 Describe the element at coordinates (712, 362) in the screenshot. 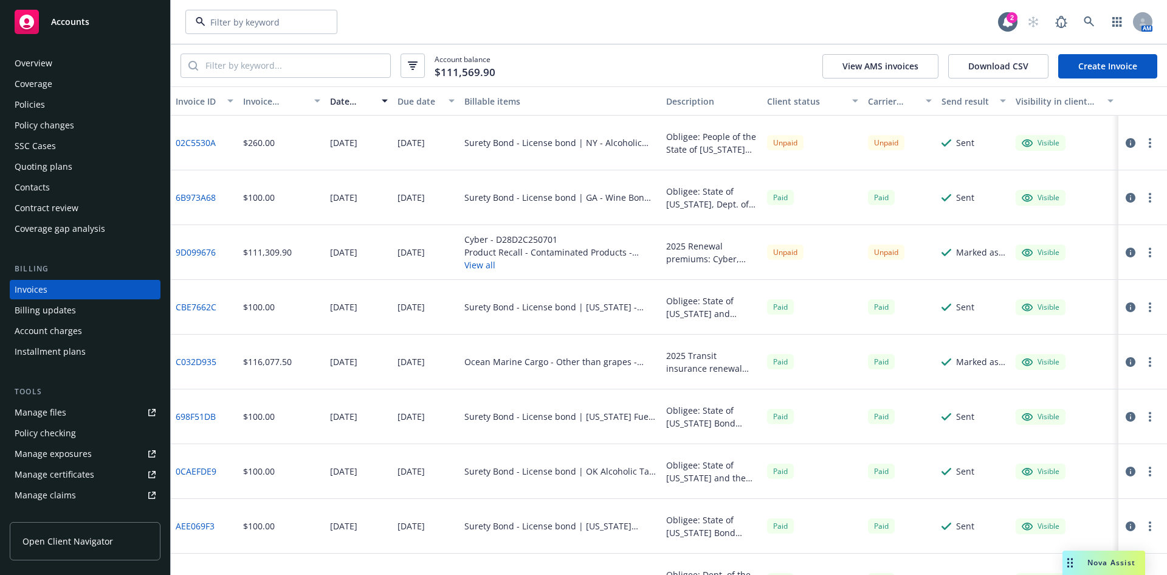

I see `div: 2025 Transit insurance renewal premium` at that location.